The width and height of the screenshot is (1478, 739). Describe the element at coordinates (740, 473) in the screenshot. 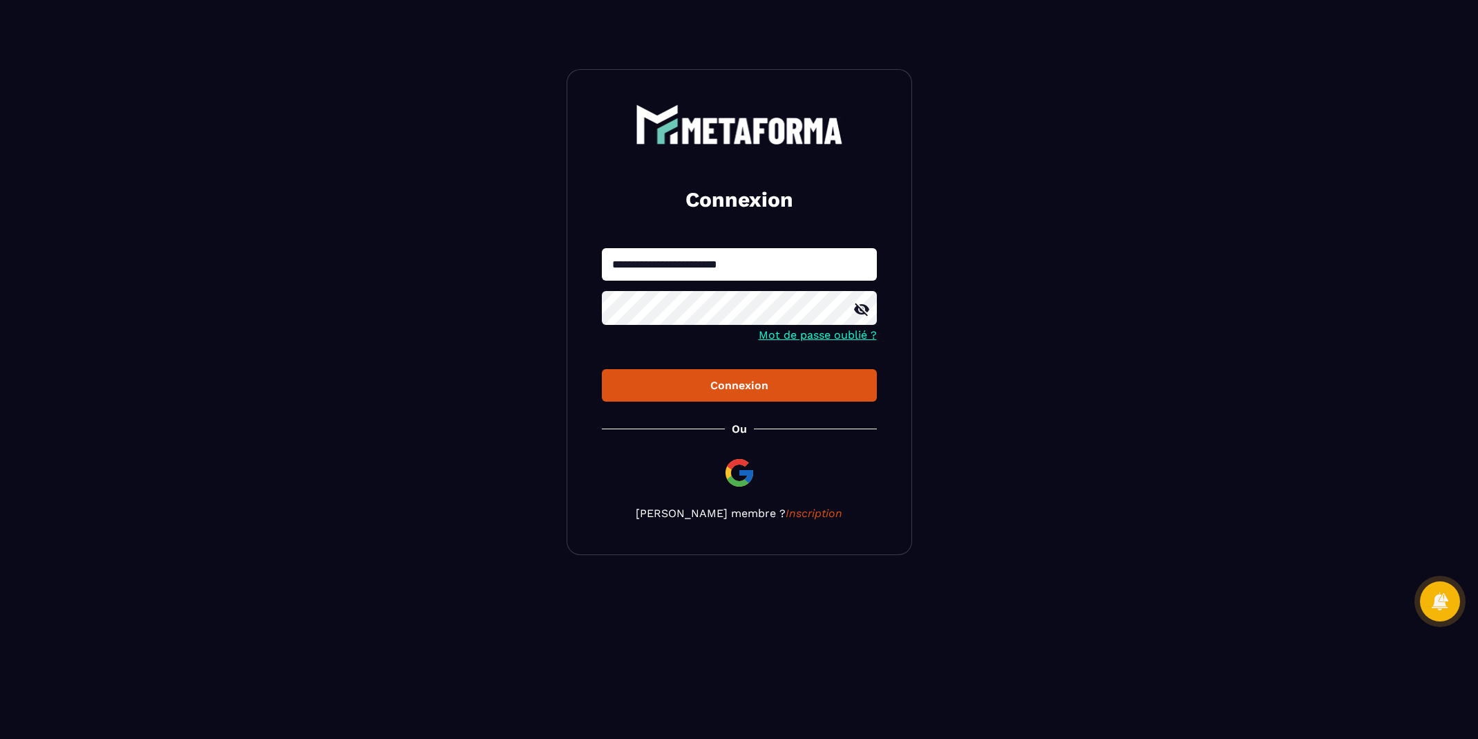

I see `img: google` at that location.